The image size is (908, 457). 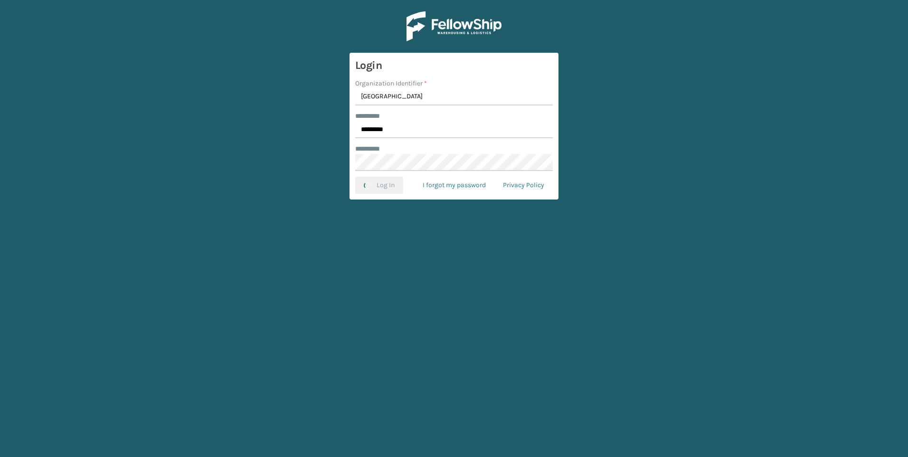 I want to click on label: Organization Identifier, so click(x=391, y=83).